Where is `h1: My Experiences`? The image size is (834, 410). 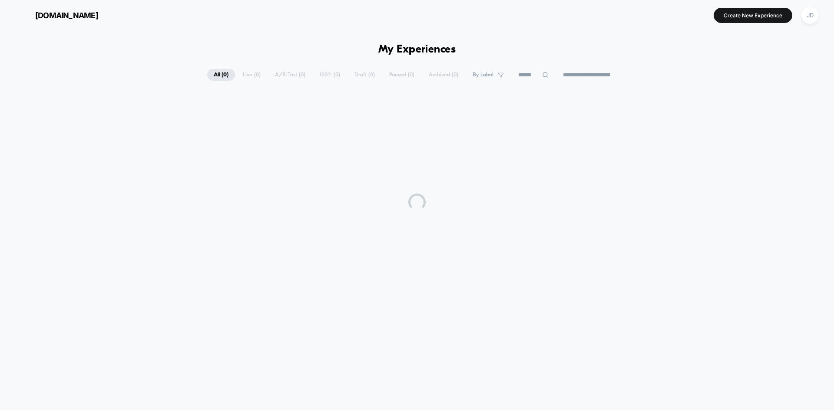
h1: My Experiences is located at coordinates (417, 50).